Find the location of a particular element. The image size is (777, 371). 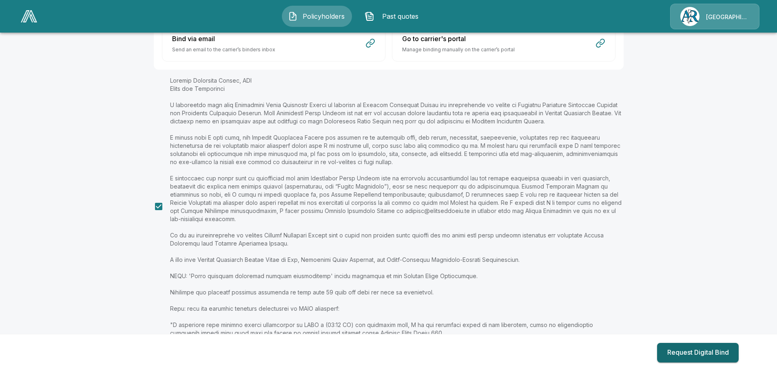

img: AA Logo is located at coordinates (29, 16).